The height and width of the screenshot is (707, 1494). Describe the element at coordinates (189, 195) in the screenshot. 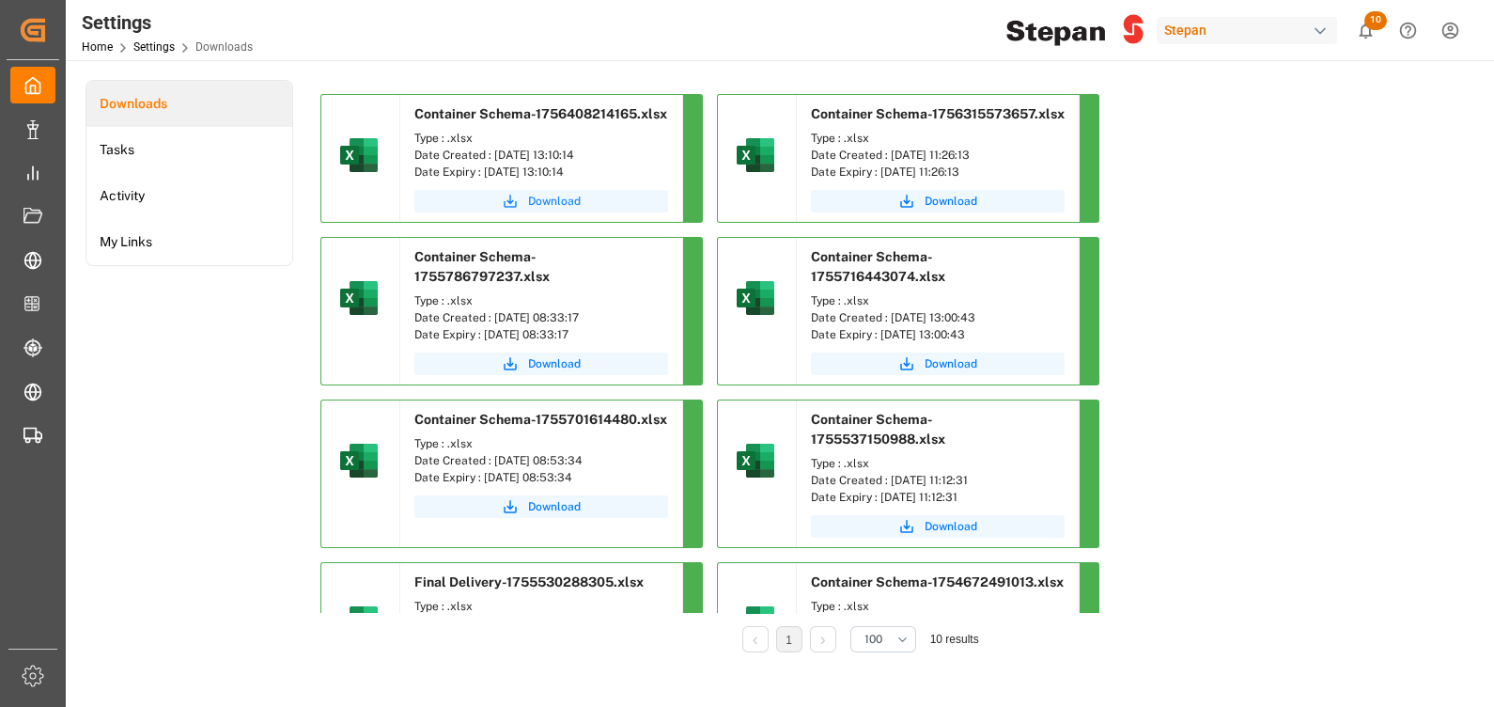

I see `li: Activity` at that location.